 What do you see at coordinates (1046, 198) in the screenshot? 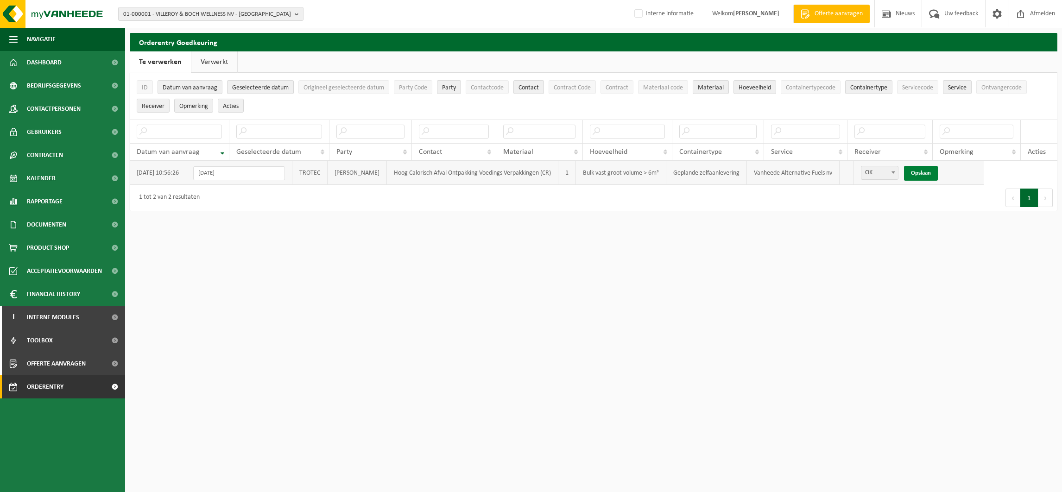
I see `button: Next` at bounding box center [1046, 198].